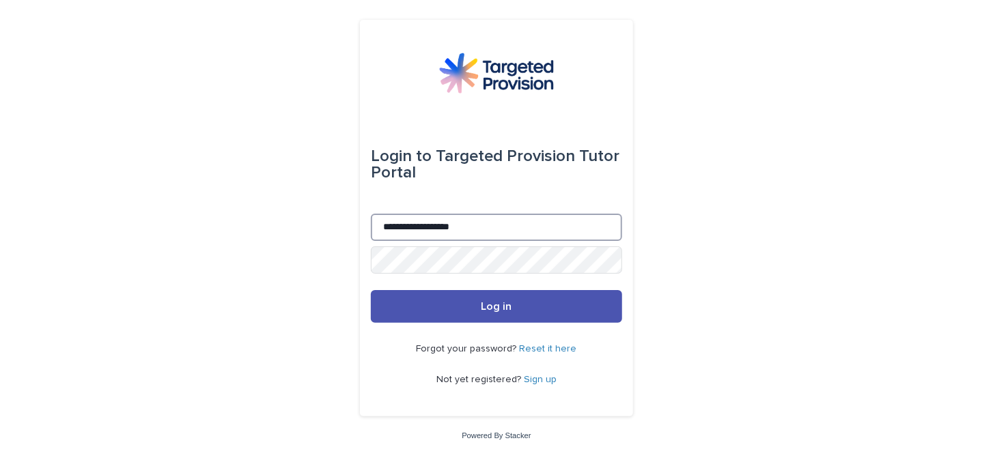 This screenshot has height=475, width=993. I want to click on span: Login to, so click(401, 156).